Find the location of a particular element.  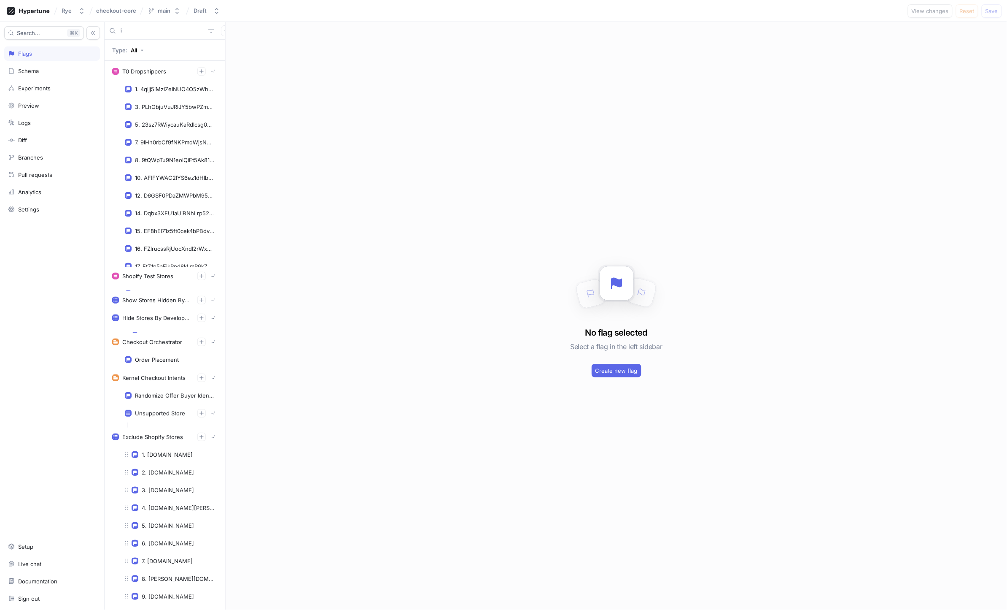

div: main is located at coordinates (164, 11).